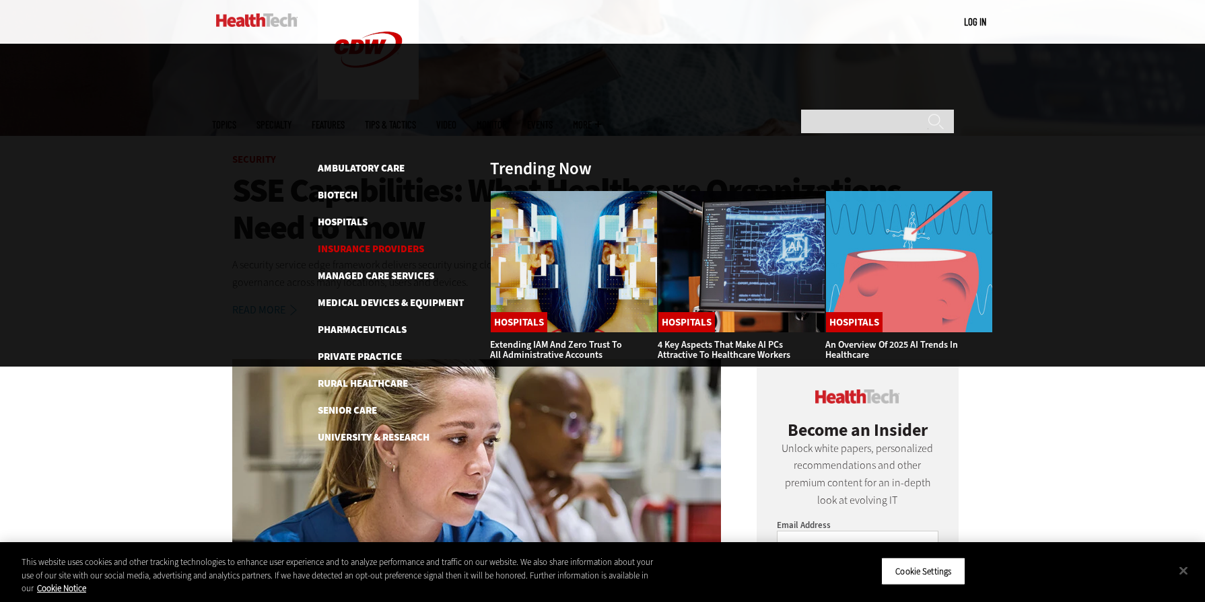 The width and height of the screenshot is (1205, 602). I want to click on a: Managed Care Services, so click(376, 276).